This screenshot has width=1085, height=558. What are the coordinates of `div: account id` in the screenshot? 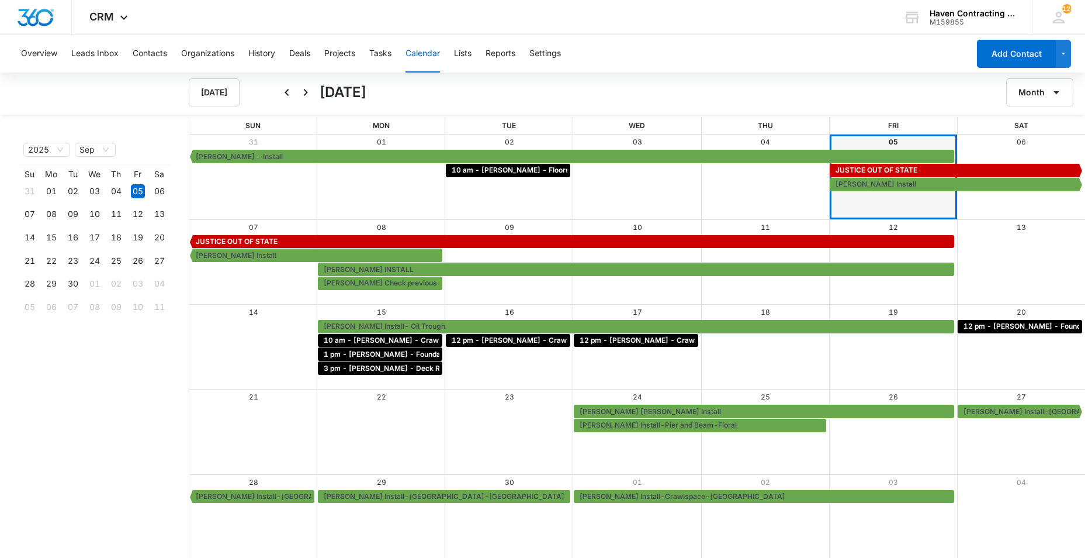 It's located at (973, 22).